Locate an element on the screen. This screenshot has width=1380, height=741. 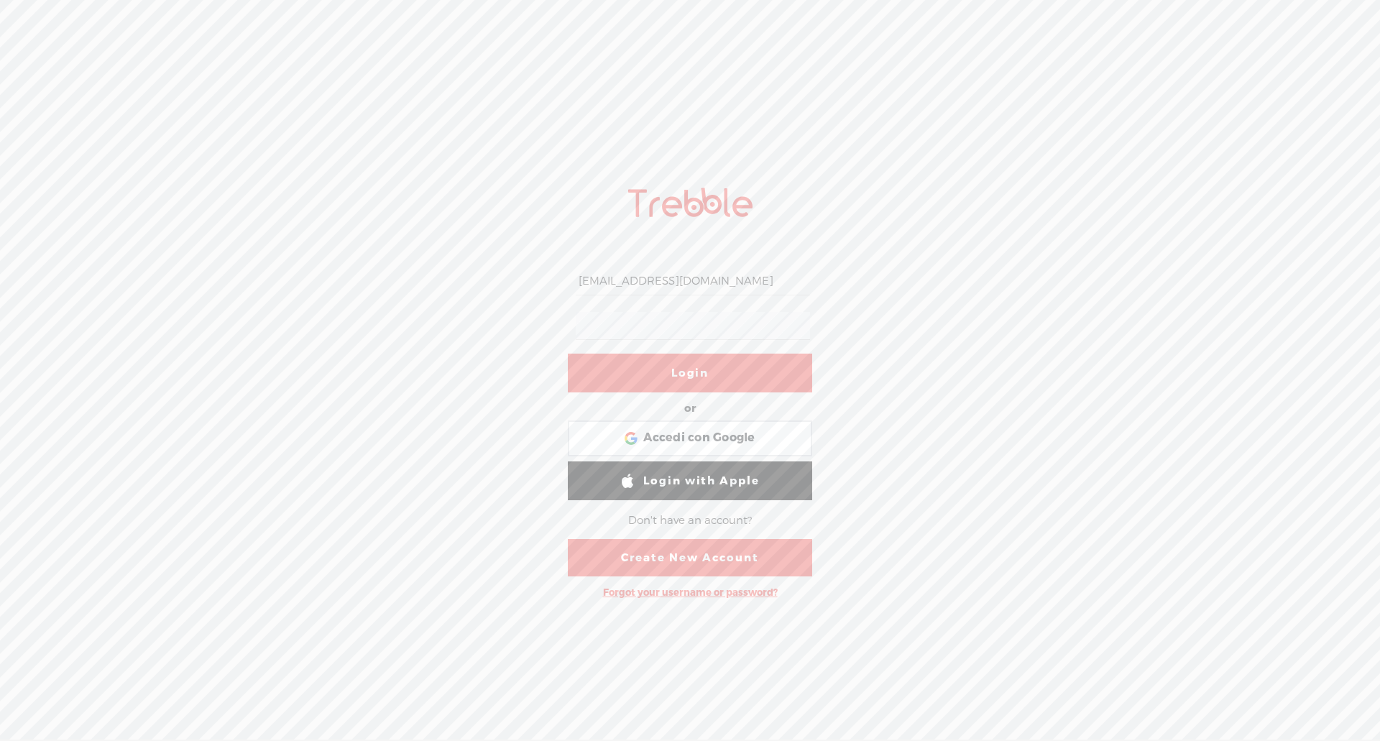
a: Create New Account is located at coordinates (690, 558).